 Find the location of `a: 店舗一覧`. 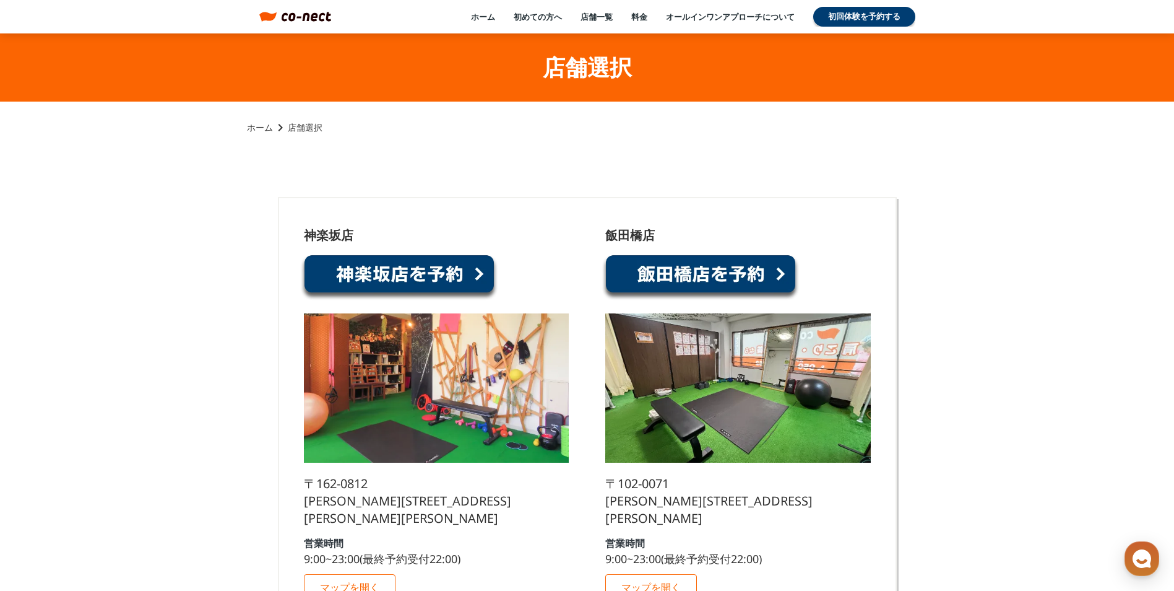

a: 店舗一覧 is located at coordinates (597, 17).